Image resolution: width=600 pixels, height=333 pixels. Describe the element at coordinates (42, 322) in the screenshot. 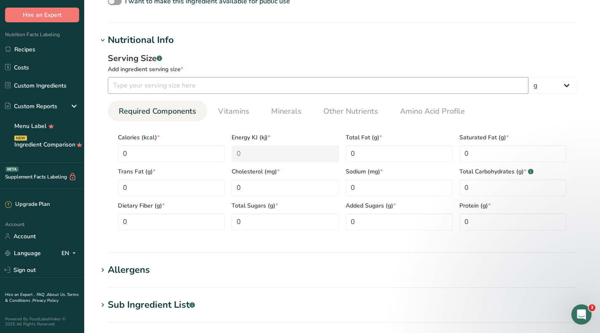

I see `div: Powered By FoodLabelMaker © 2025 All Rights Reserved` at that location.